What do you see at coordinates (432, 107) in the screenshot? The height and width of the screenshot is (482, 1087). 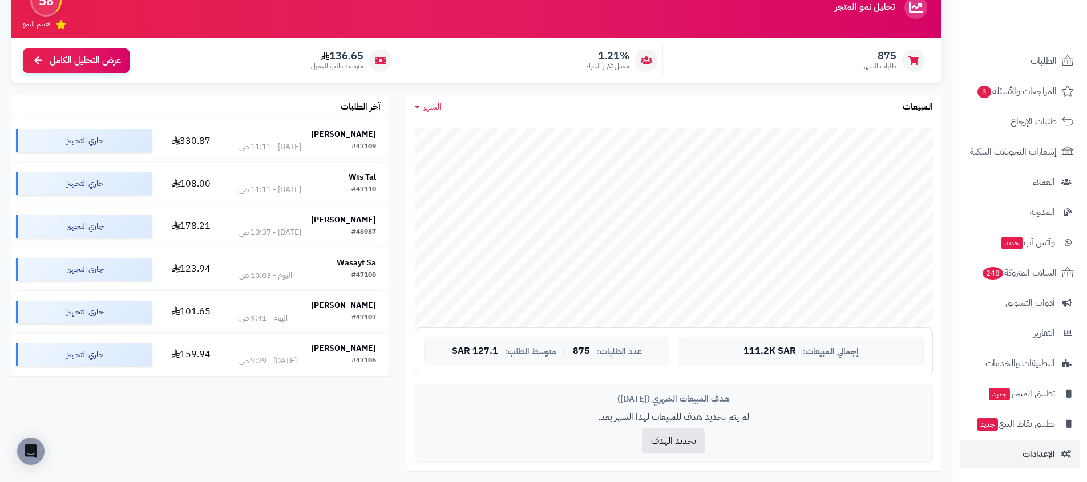 I see `span: الشهر` at bounding box center [432, 107].